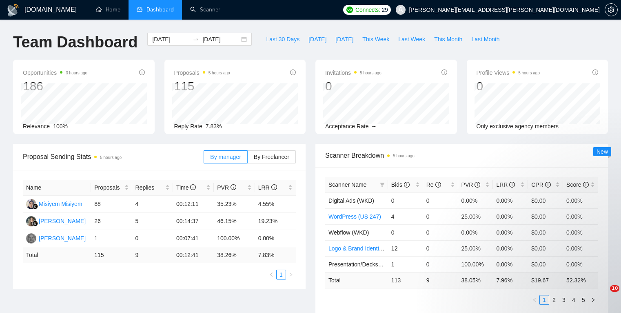 The height and width of the screenshot is (313, 621). I want to click on div: 115, so click(202, 86).